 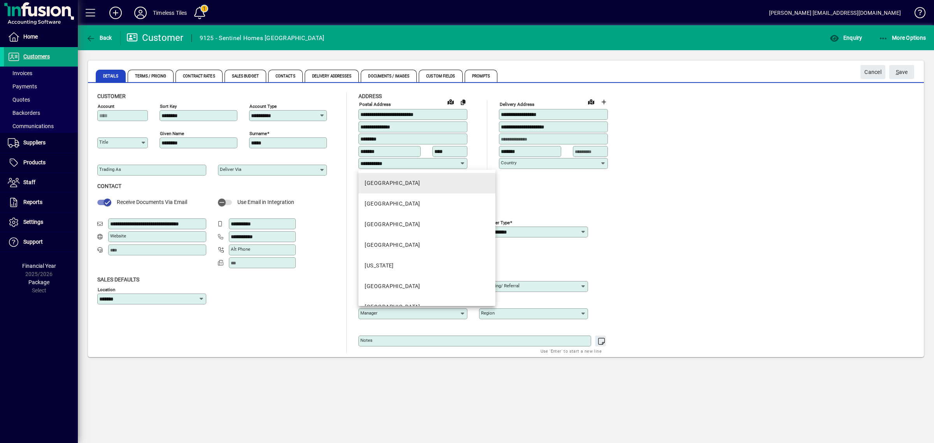 What do you see at coordinates (332, 76) in the screenshot?
I see `span: Delivery Addresses` at bounding box center [332, 76].